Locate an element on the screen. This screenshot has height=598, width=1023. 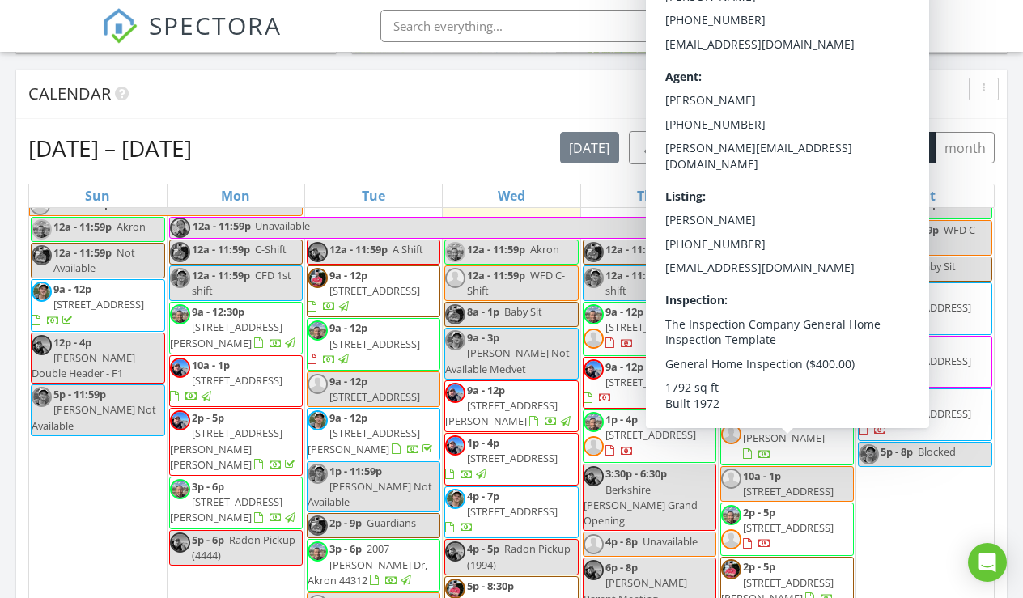
button: week is located at coordinates (812, 147).